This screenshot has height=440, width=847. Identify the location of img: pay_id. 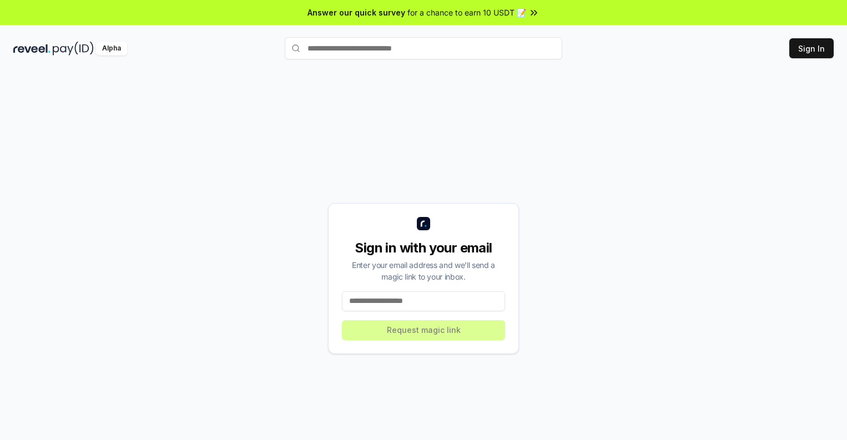
(73, 48).